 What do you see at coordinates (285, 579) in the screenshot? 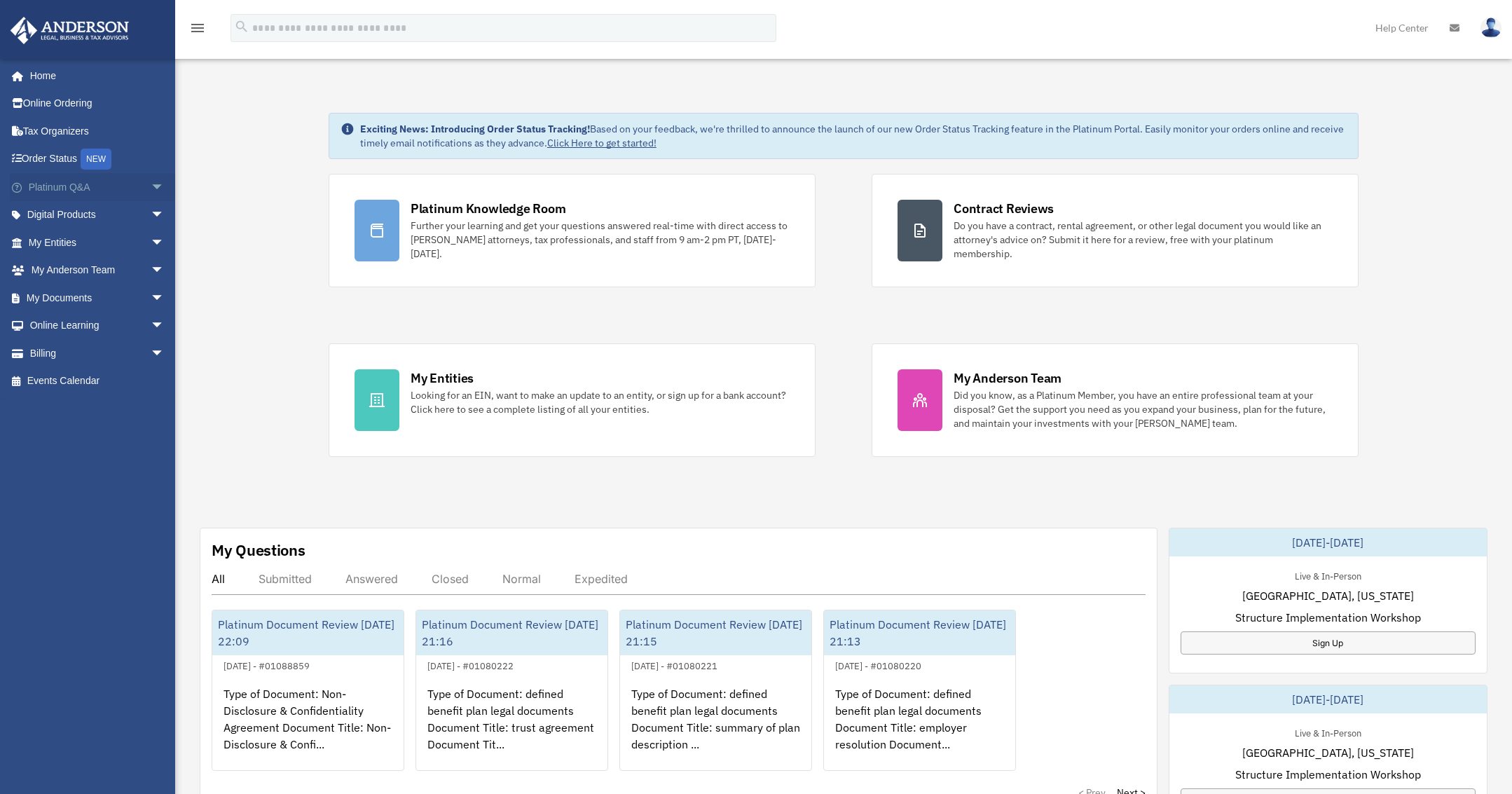
I see `div: Submitted` at bounding box center [285, 579].